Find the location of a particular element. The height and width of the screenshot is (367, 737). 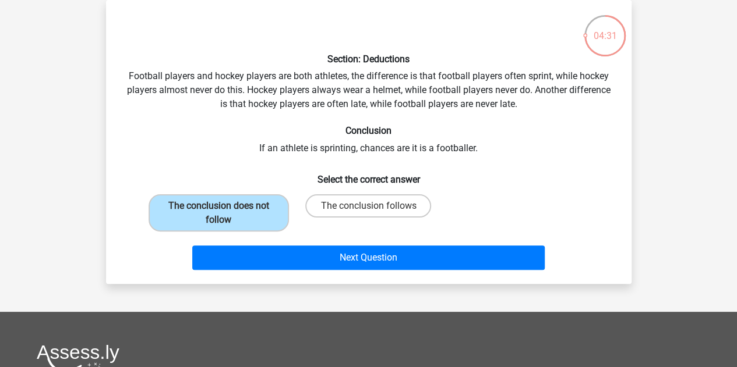

h6: Select the correct answer is located at coordinates (369, 175).